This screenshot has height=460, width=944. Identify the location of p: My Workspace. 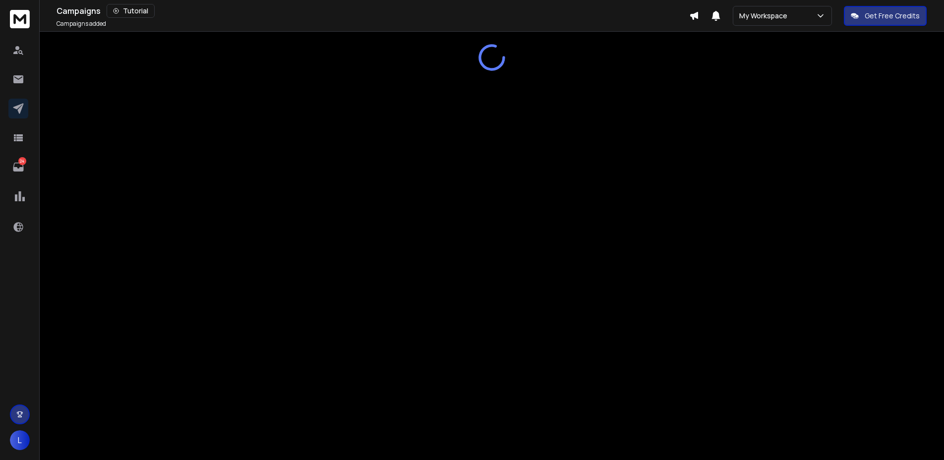
(765, 16).